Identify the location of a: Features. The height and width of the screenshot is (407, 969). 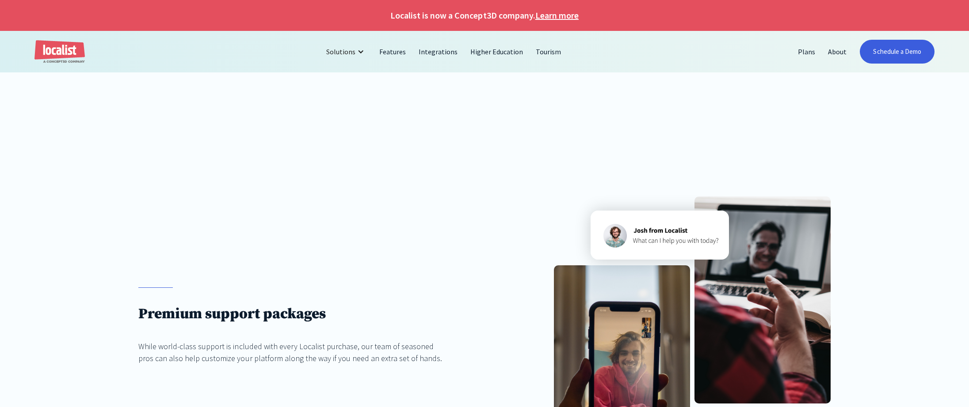
(392, 52).